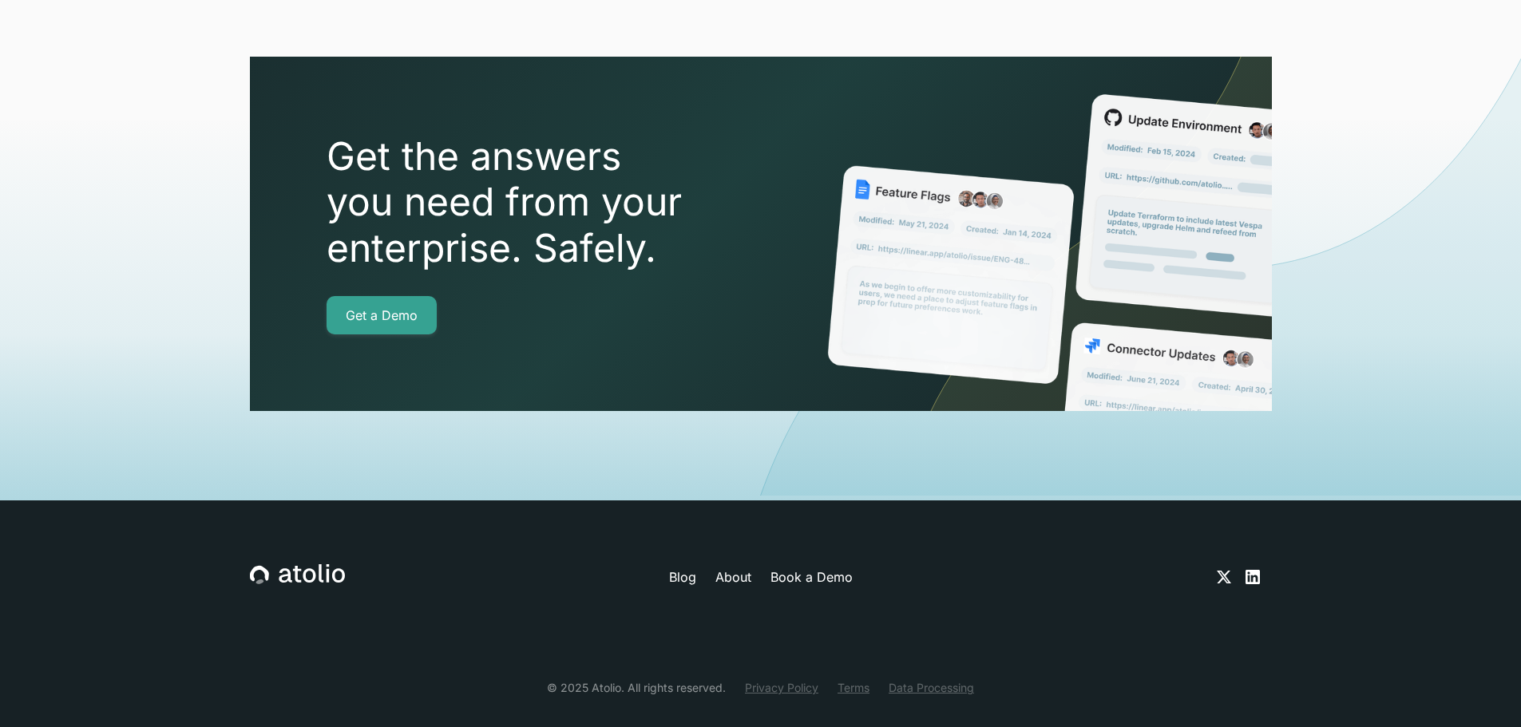  Describe the element at coordinates (781, 687) in the screenshot. I see `a: Privacy Policy` at that location.